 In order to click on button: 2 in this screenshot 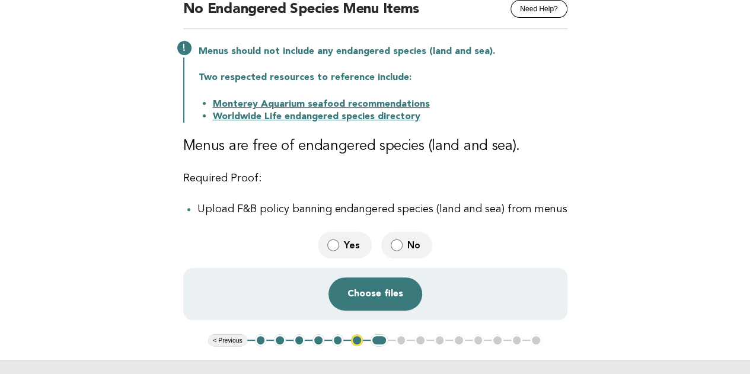, I will do `click(280, 340)`.